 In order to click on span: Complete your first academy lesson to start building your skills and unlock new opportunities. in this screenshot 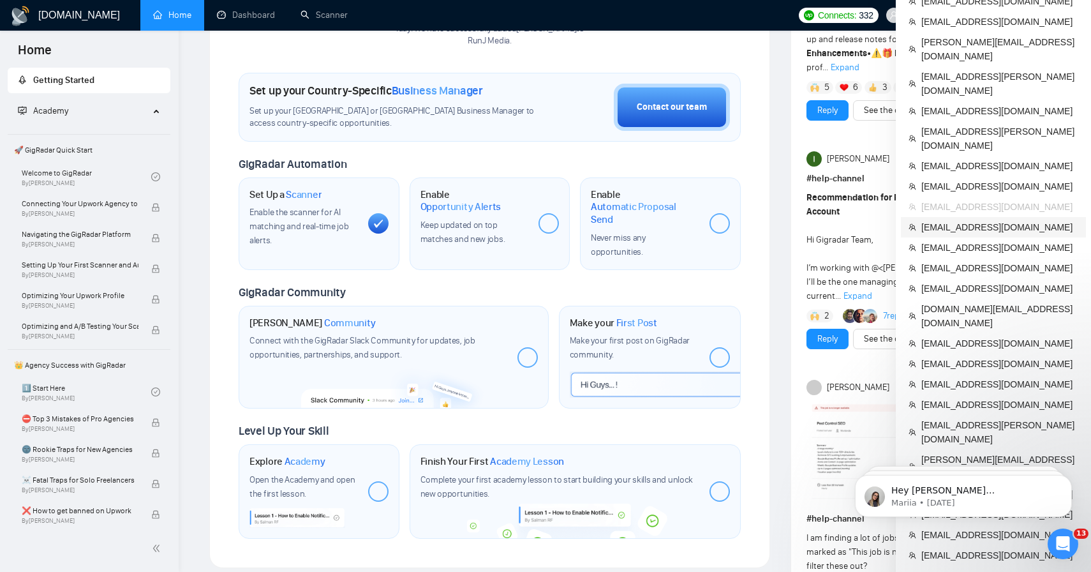, I will do `click(557, 486)`.